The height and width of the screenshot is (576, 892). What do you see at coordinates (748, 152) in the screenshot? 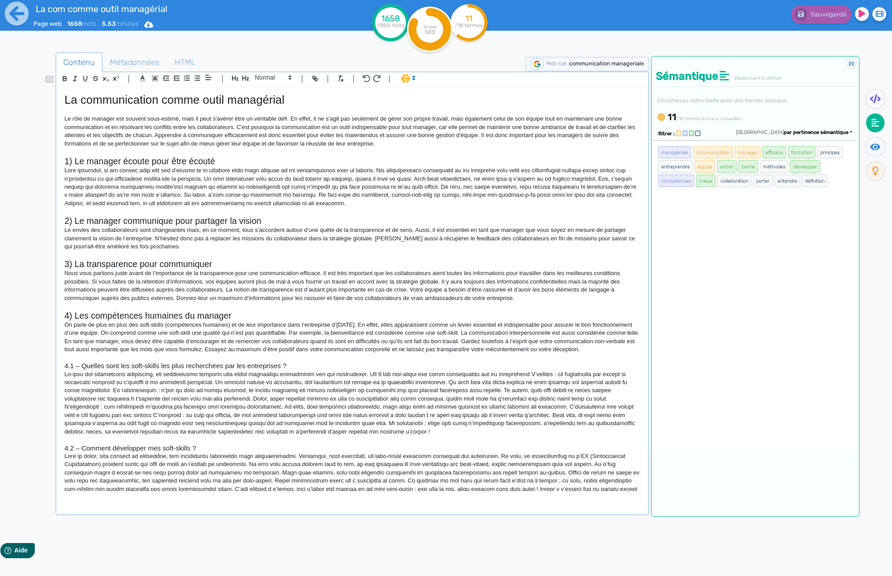
I see `span: manager` at bounding box center [748, 152].